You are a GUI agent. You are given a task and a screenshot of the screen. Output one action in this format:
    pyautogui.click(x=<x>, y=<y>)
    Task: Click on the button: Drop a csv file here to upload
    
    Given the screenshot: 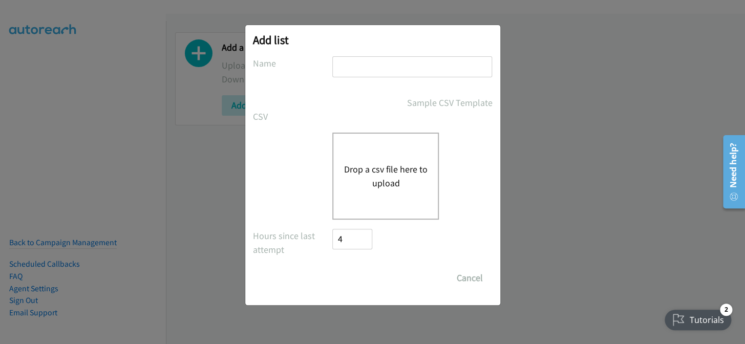 What is the action you would take?
    pyautogui.click(x=386, y=176)
    